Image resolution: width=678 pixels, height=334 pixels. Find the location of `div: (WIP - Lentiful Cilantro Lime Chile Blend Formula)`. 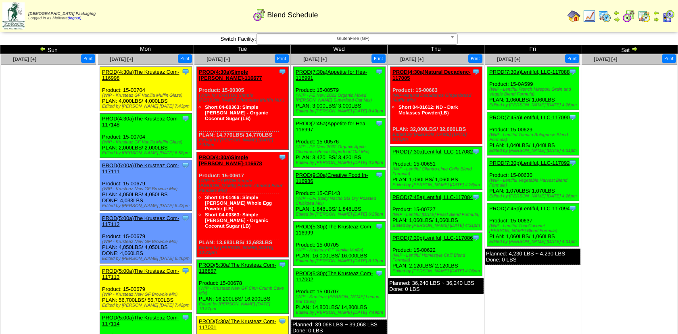

div: (WIP - Lentiful Cilantro Lime Chile Blend Formula) is located at coordinates (437, 172).